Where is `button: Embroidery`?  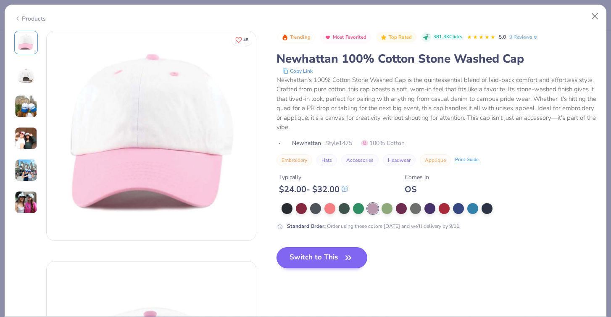 button: Embroidery is located at coordinates (294, 160).